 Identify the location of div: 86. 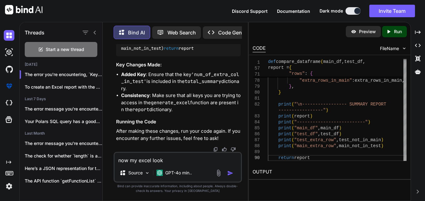
(256, 134).